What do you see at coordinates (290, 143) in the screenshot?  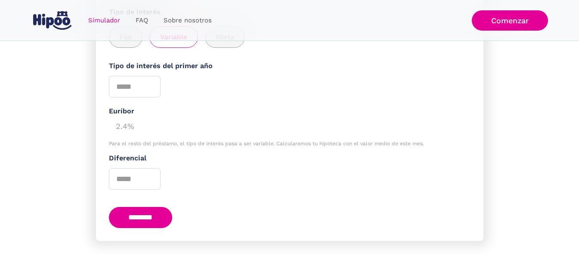 I see `div: Para el resto del préstamo, el tipo de interés pasa a ser variable. Calcularemos tu hipoteca con ...` at bounding box center [290, 143].